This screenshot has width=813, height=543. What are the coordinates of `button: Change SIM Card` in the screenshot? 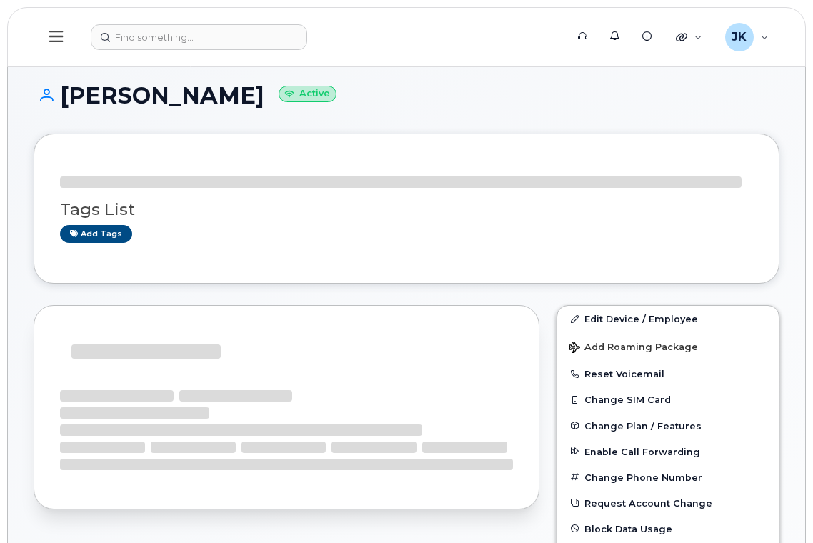 It's located at (668, 399).